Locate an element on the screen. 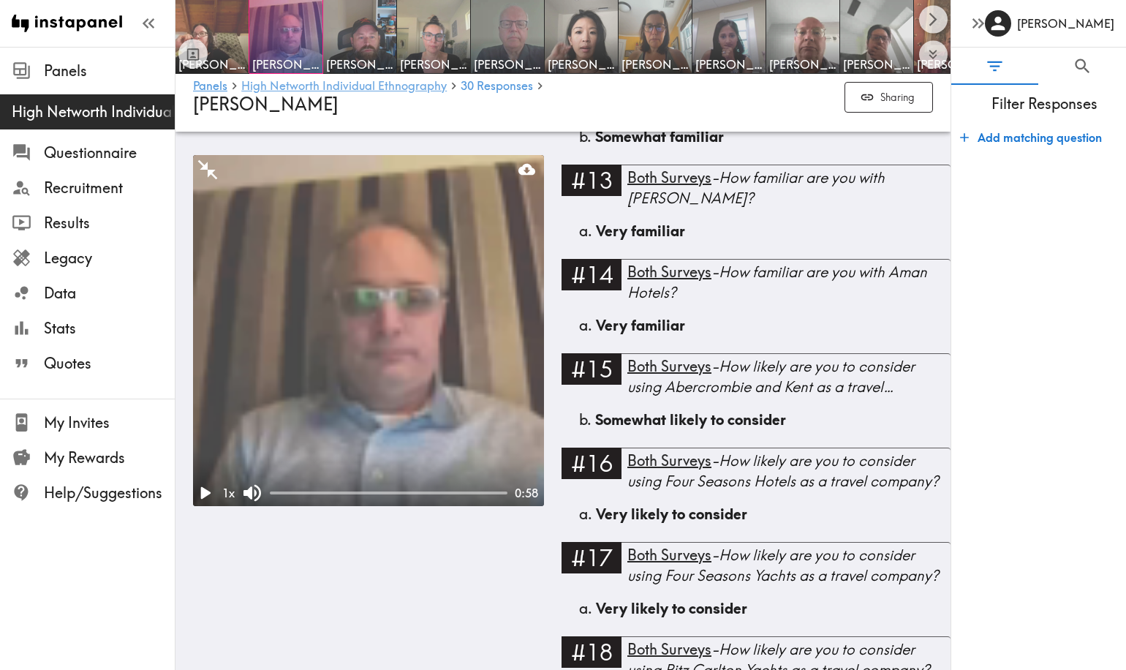  button: Toggle between responses and questions is located at coordinates (193, 54).